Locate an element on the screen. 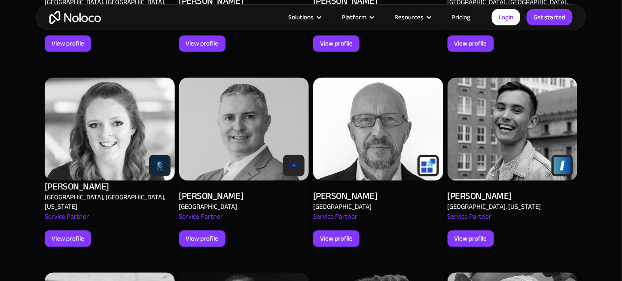 The image size is (622, 281). a: Pricing is located at coordinates (461, 17).